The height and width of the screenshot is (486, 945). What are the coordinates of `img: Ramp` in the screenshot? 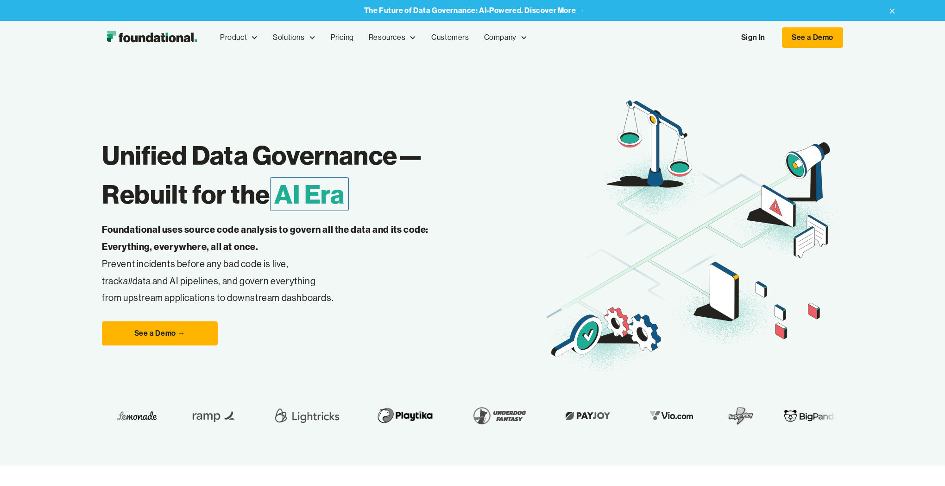 It's located at (203, 415).